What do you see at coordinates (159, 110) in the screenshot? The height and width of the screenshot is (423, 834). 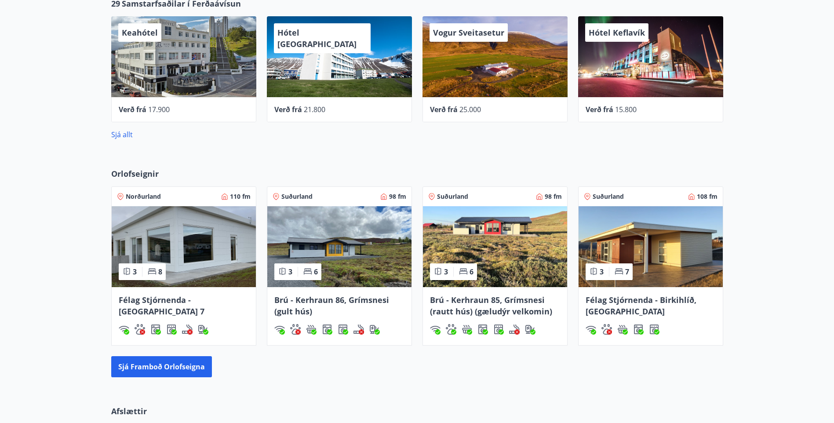 I see `span: 17.900` at bounding box center [159, 110].